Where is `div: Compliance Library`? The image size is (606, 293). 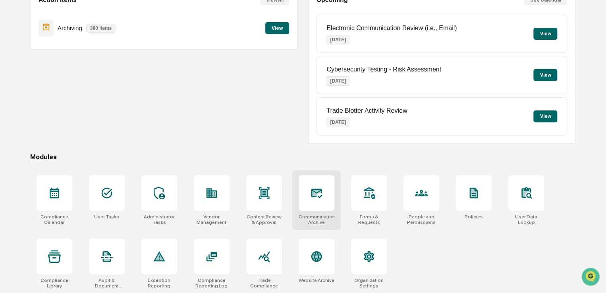
div: Compliance Library is located at coordinates (54, 283).